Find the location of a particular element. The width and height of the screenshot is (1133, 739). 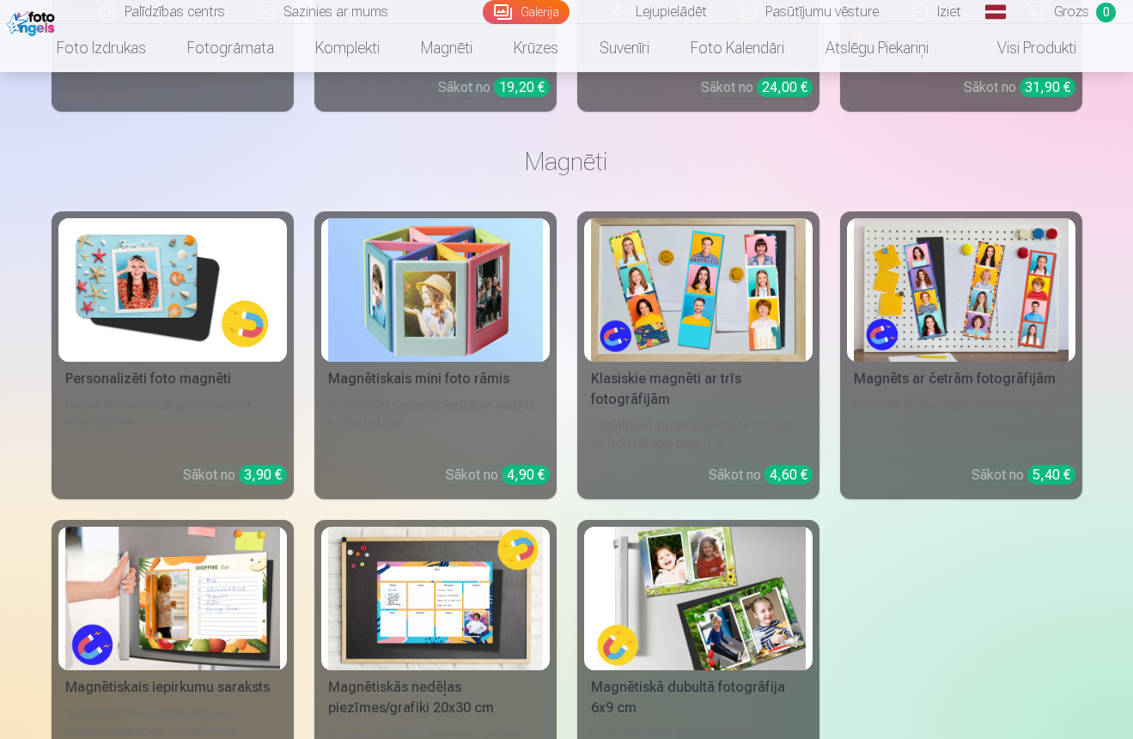

img: Magnēts ar četrām fotogrāfijām is located at coordinates (962, 290).